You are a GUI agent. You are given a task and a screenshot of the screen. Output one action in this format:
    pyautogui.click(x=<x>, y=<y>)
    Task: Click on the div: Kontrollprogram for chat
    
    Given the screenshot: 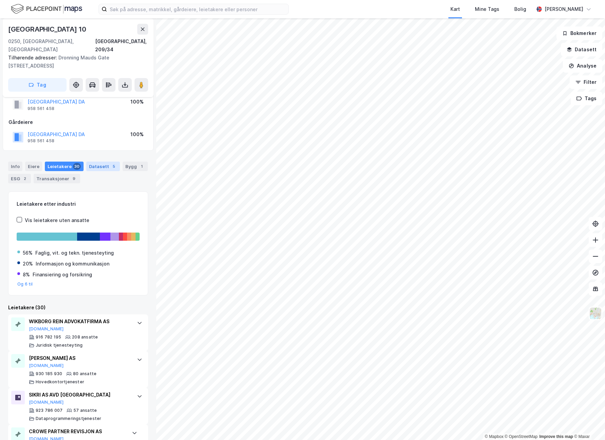 What is the action you would take?
    pyautogui.click(x=588, y=424)
    